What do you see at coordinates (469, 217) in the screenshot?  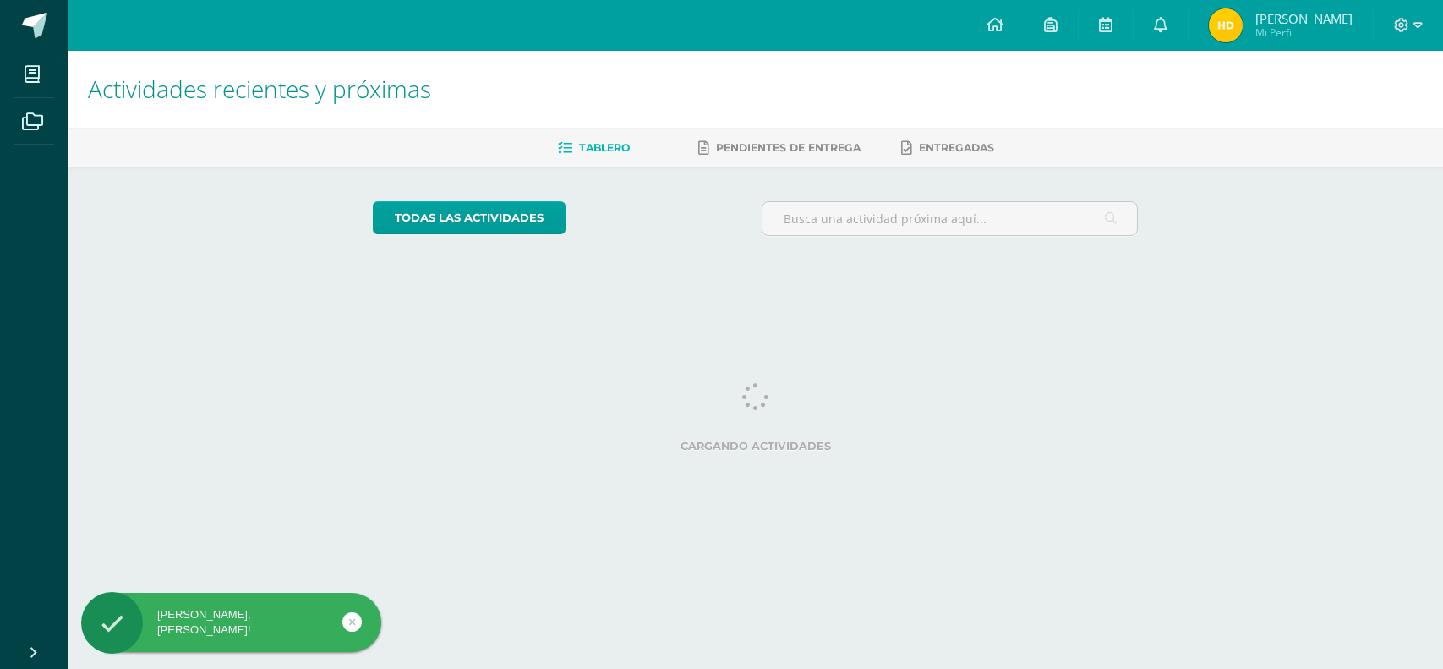 I see `a: todas las Actividades` at bounding box center [469, 217].